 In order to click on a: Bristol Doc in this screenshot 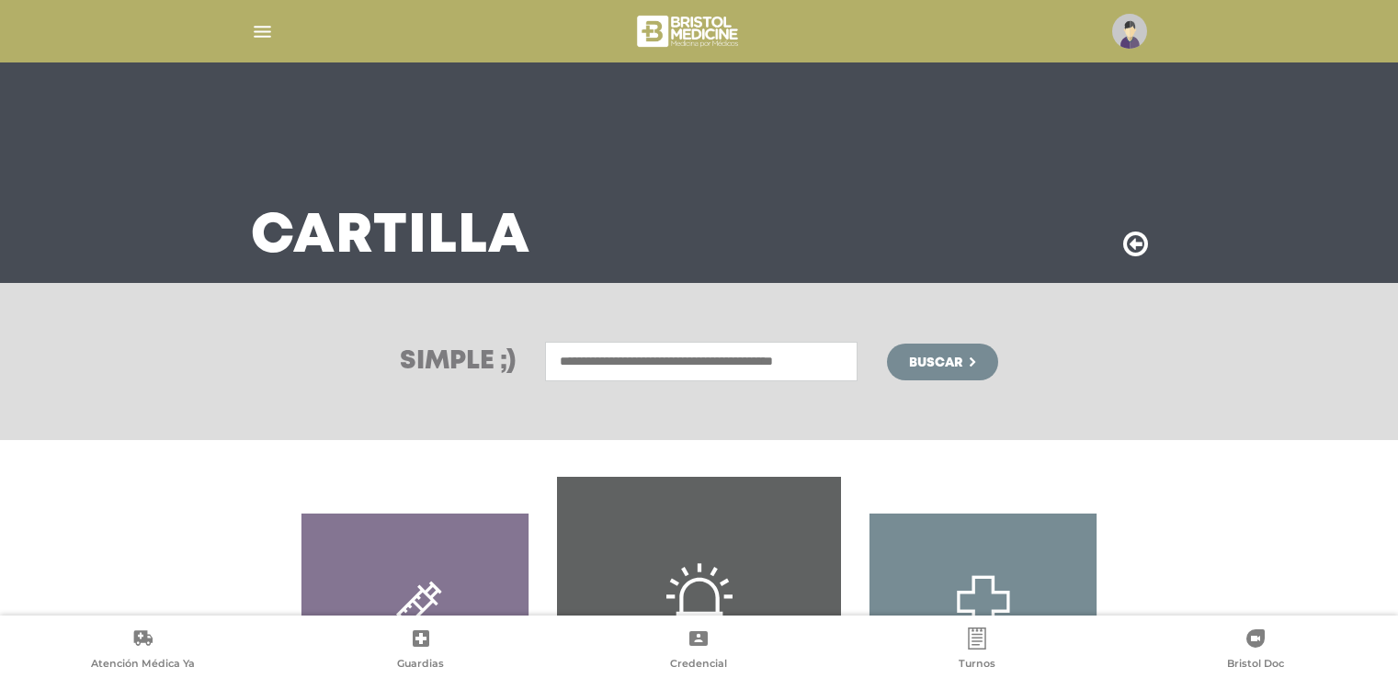, I will do `click(1255, 651)`.